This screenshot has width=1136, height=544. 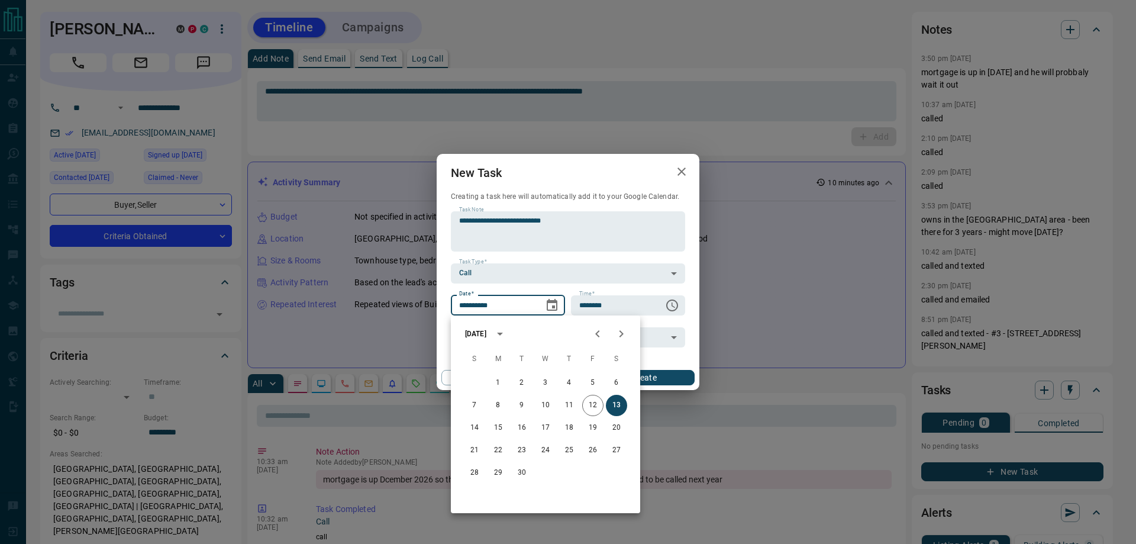 What do you see at coordinates (568, 196) in the screenshot?
I see `p: Creating a task here will automatically add it to your Google Calendar.` at bounding box center [568, 196].